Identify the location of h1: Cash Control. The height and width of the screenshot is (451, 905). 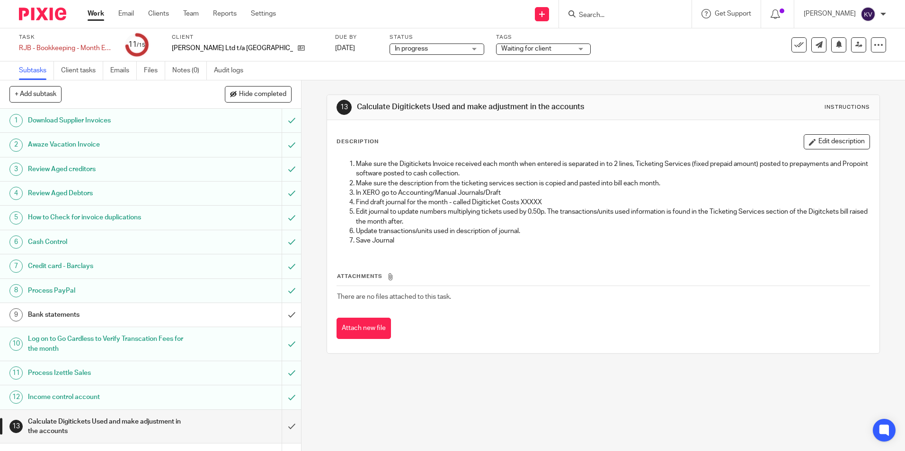
(109, 242).